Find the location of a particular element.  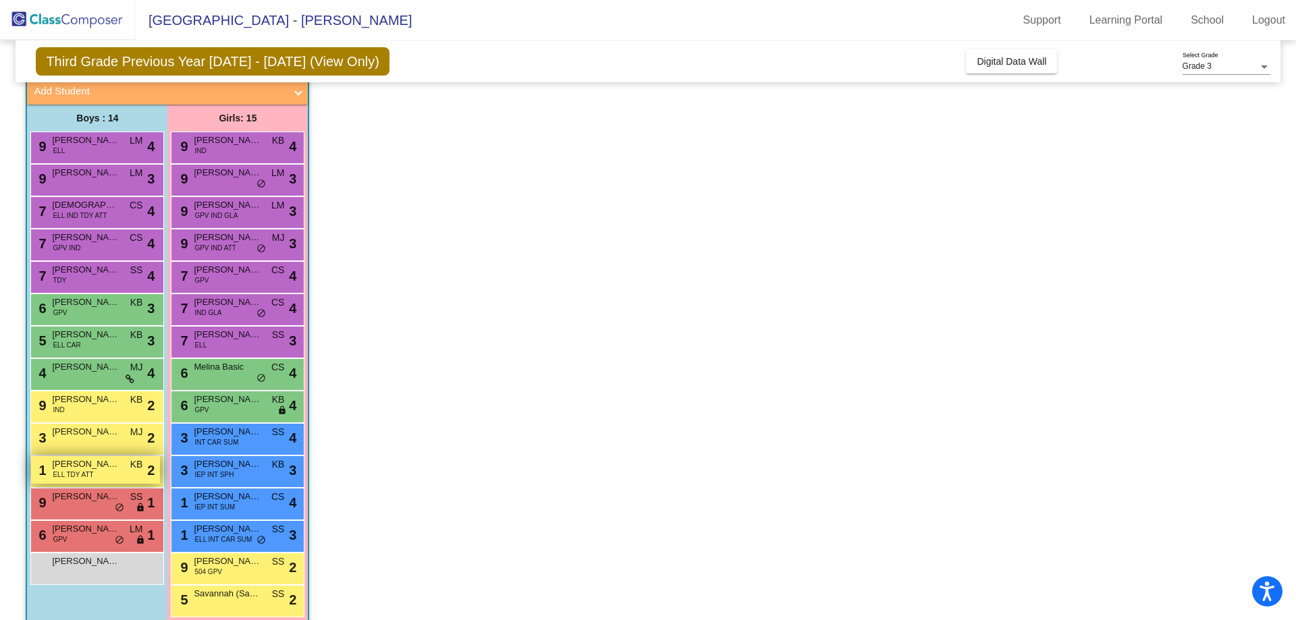

a: Support is located at coordinates (1042, 20).